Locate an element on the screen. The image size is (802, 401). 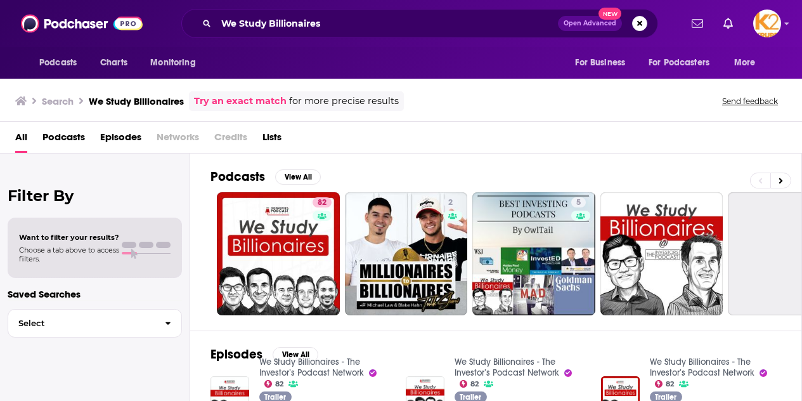
a: Try an exact match is located at coordinates (240, 101).